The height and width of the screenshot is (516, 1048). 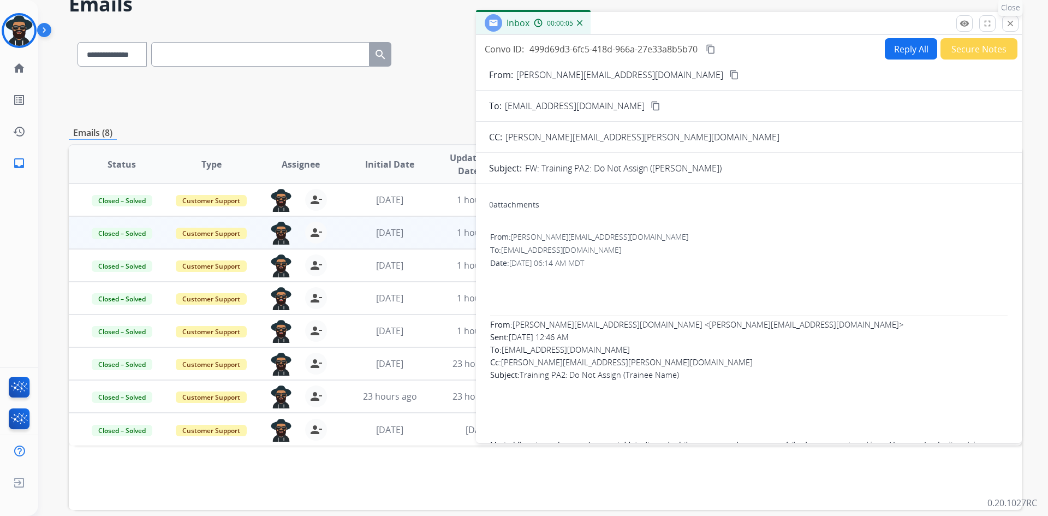 I want to click on b: Cc:, so click(x=496, y=362).